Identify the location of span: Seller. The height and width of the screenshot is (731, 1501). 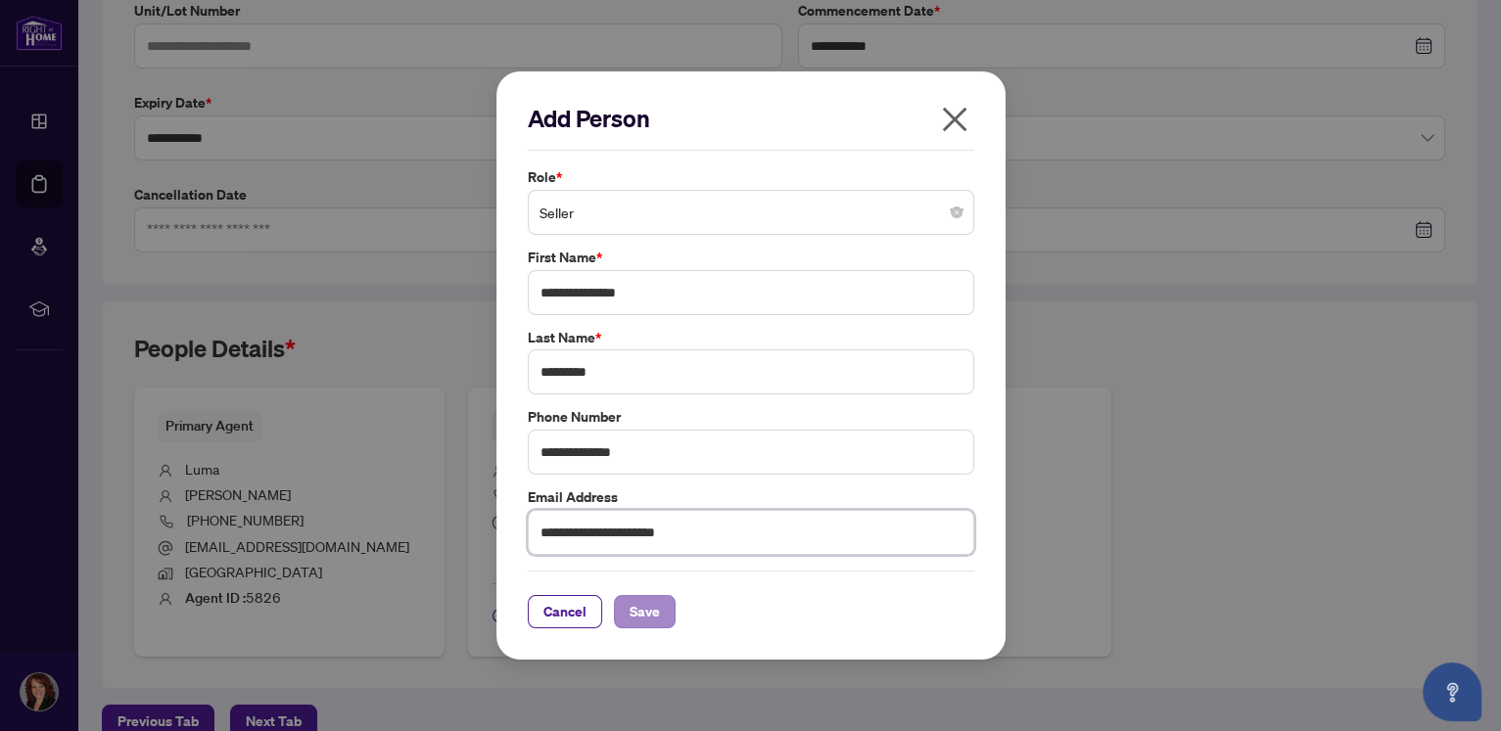
(751, 212).